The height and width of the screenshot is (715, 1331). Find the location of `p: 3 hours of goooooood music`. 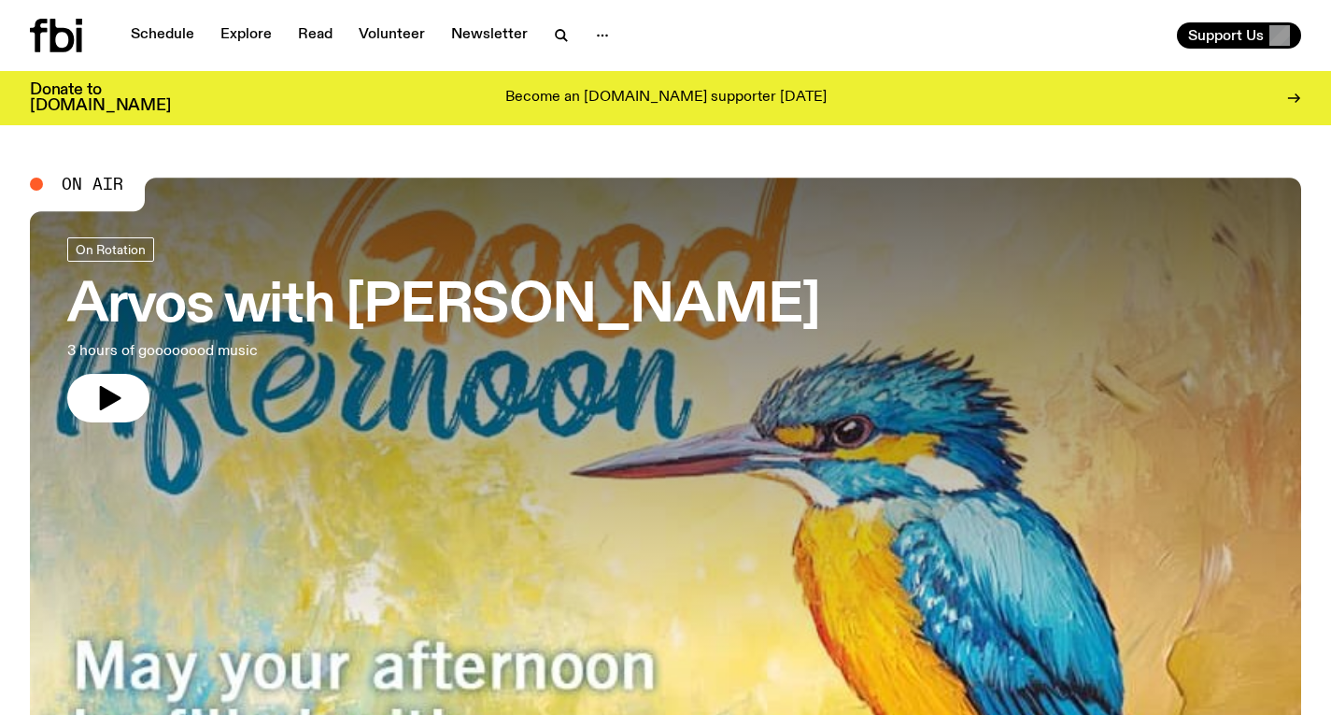

p: 3 hours of goooooood music is located at coordinates (306, 351).